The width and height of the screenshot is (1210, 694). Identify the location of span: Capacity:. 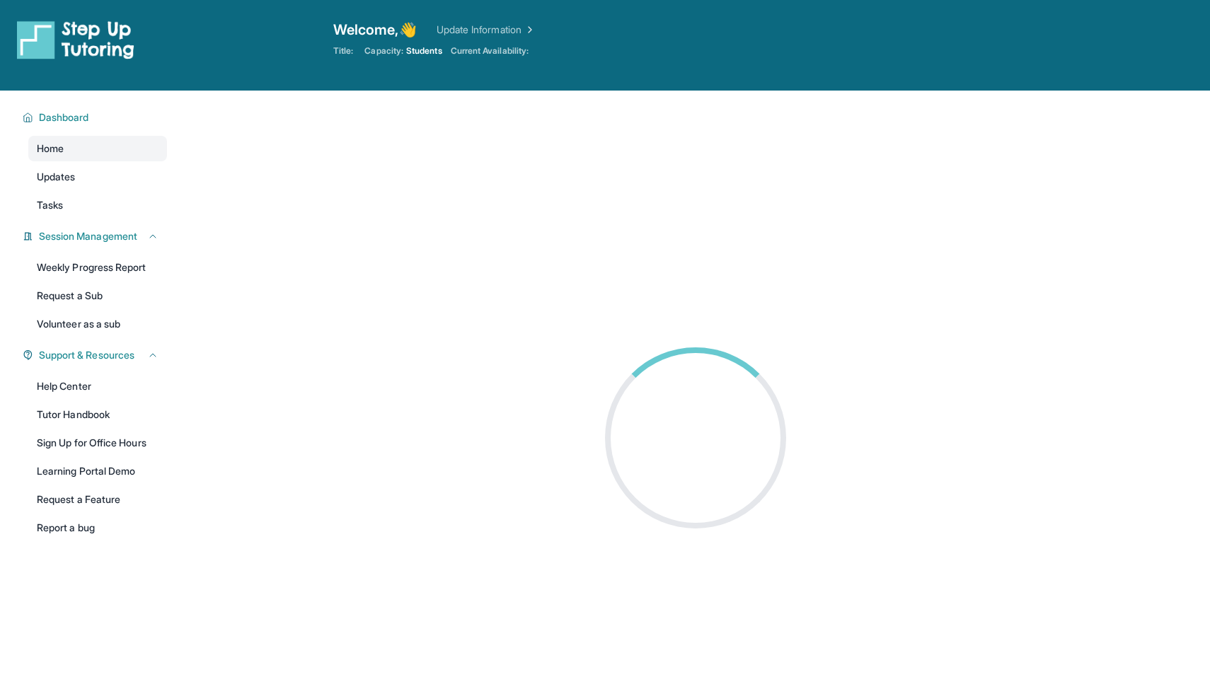
(384, 51).